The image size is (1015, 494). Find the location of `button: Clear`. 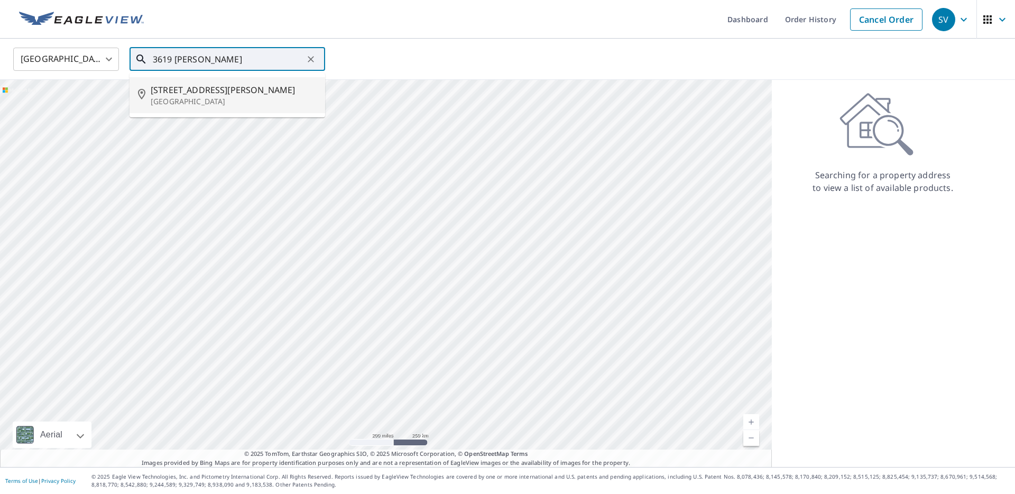

button: Clear is located at coordinates (311, 59).